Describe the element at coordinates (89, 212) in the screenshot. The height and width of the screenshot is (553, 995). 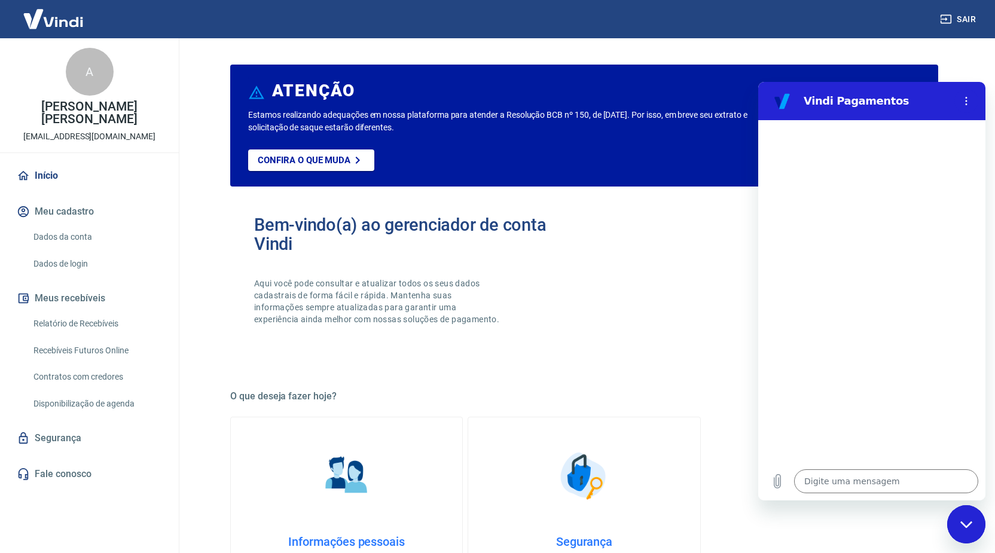
I see `button: Meu cadastro` at that location.